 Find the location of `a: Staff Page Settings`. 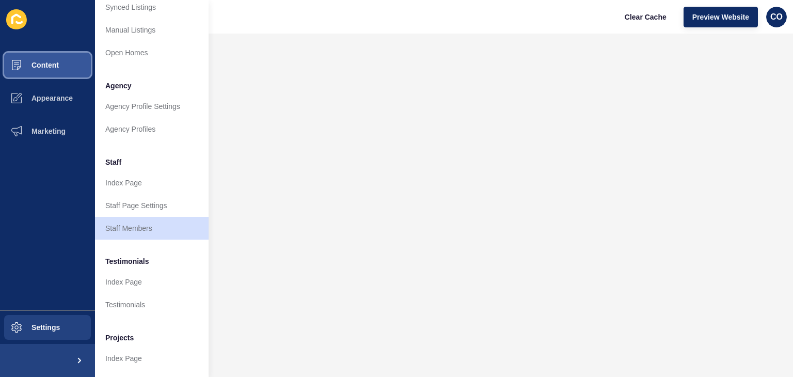

a: Staff Page Settings is located at coordinates (152, 205).